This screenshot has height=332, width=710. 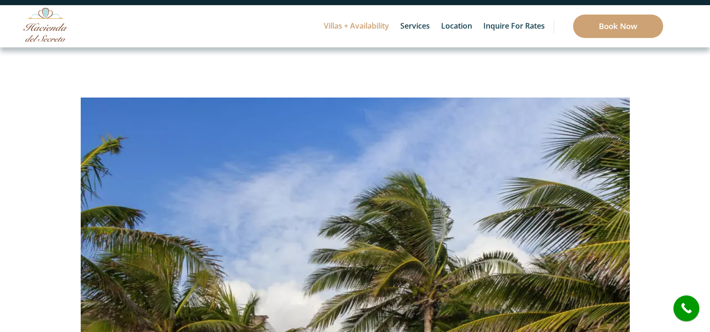 I want to click on a: Villas + Availability, so click(x=356, y=26).